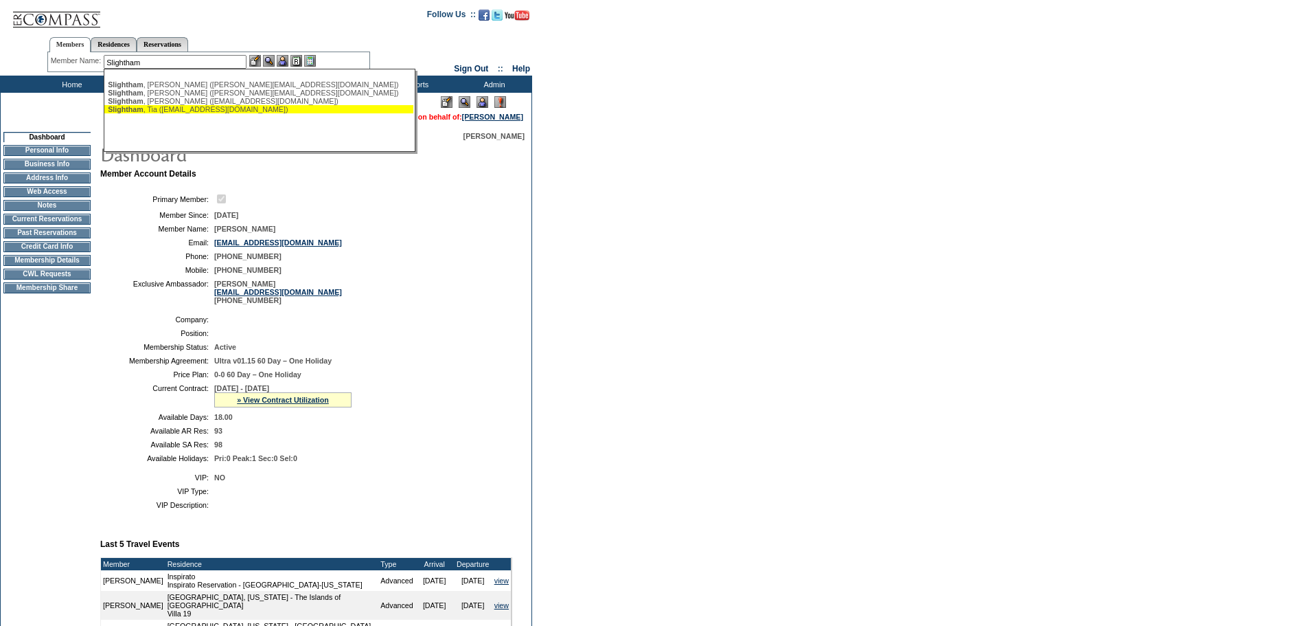 The image size is (1308, 626). What do you see at coordinates (500, 102) in the screenshot?
I see `img: Log Concern/Member Elevation` at bounding box center [500, 102].